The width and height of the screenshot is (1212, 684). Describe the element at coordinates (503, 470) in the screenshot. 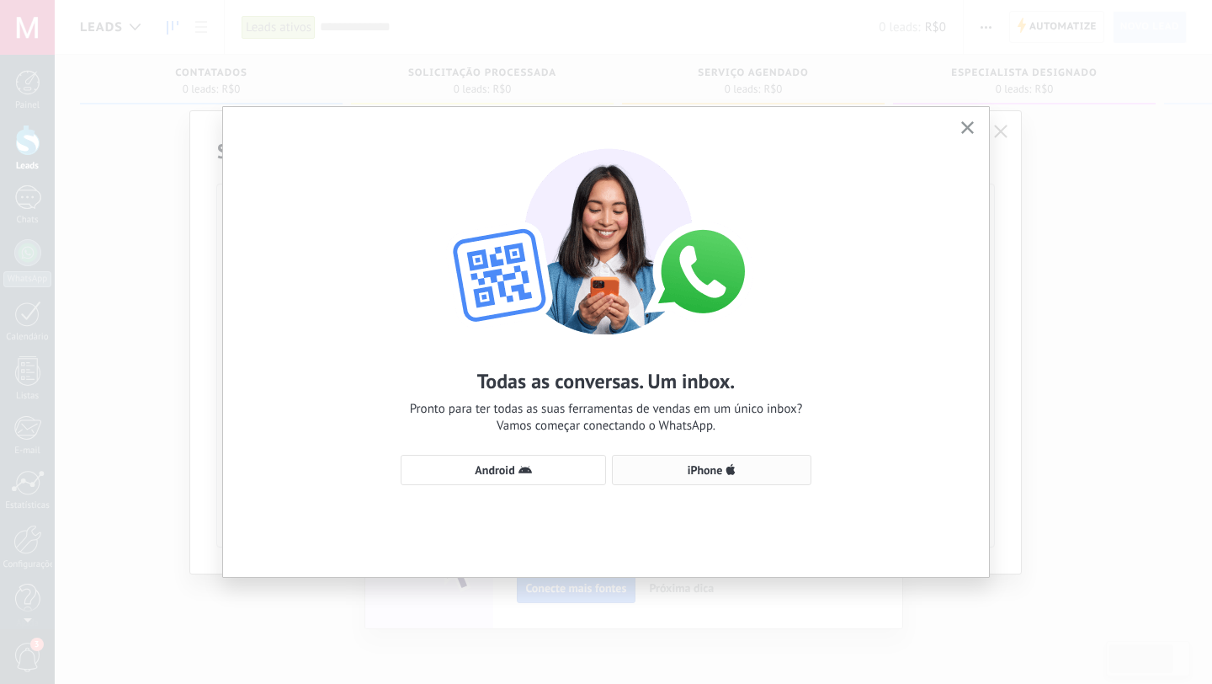

I see `button: Android` at that location.